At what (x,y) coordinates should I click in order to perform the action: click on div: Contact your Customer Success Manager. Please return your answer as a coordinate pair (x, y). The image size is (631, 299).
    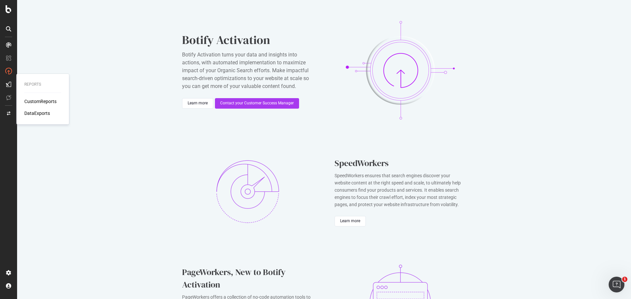
    Looking at the image, I should click on (257, 103).